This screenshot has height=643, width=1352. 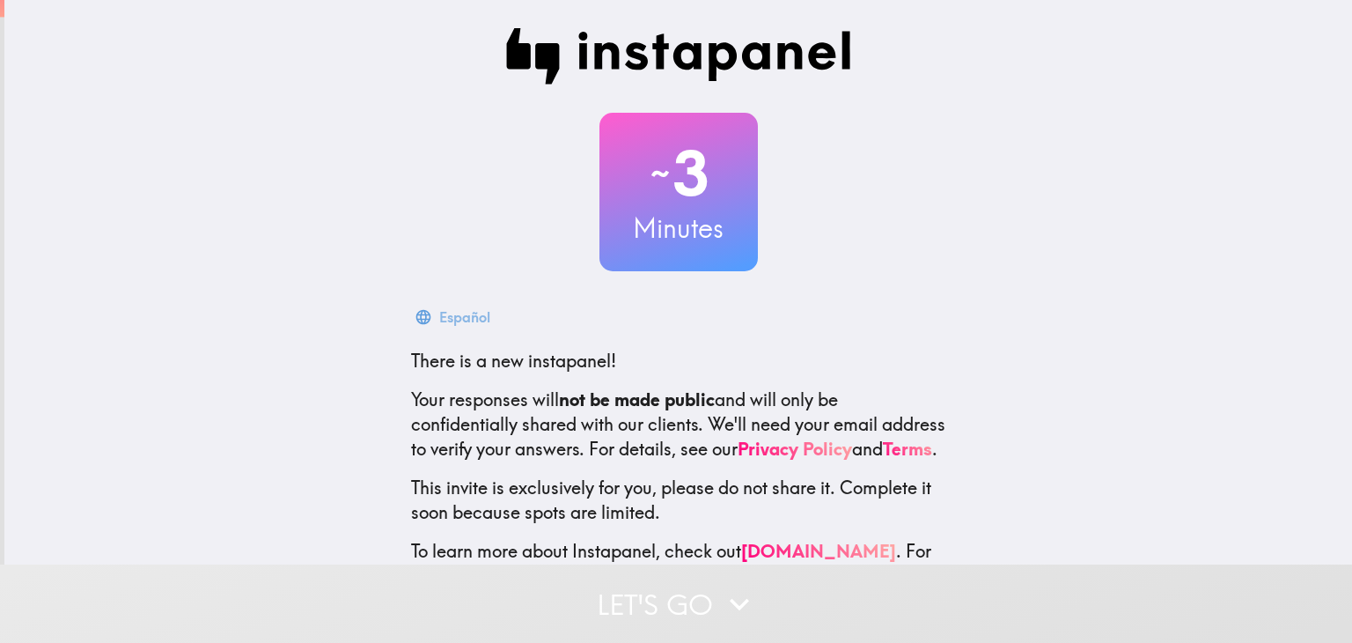 What do you see at coordinates (513, 360) in the screenshot?
I see `span: There is a new instapanel!` at bounding box center [513, 360].